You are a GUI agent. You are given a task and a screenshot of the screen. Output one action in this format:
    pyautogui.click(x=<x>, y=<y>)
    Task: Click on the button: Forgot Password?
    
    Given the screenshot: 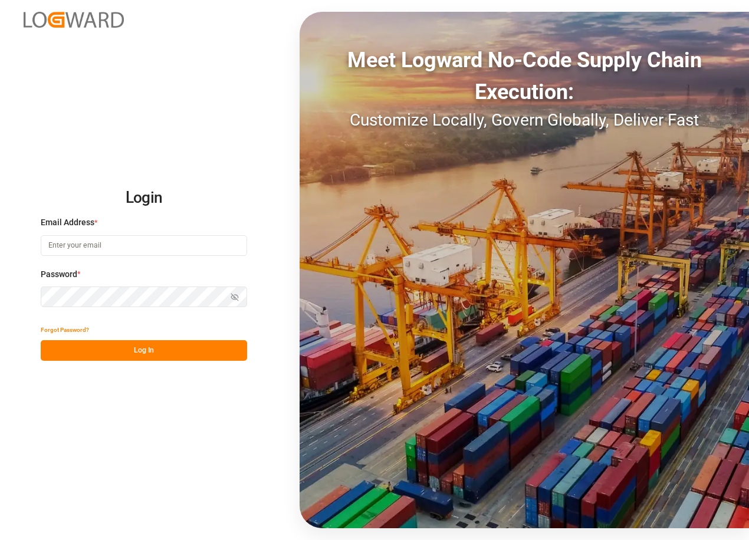 What is the action you would take?
    pyautogui.click(x=65, y=330)
    